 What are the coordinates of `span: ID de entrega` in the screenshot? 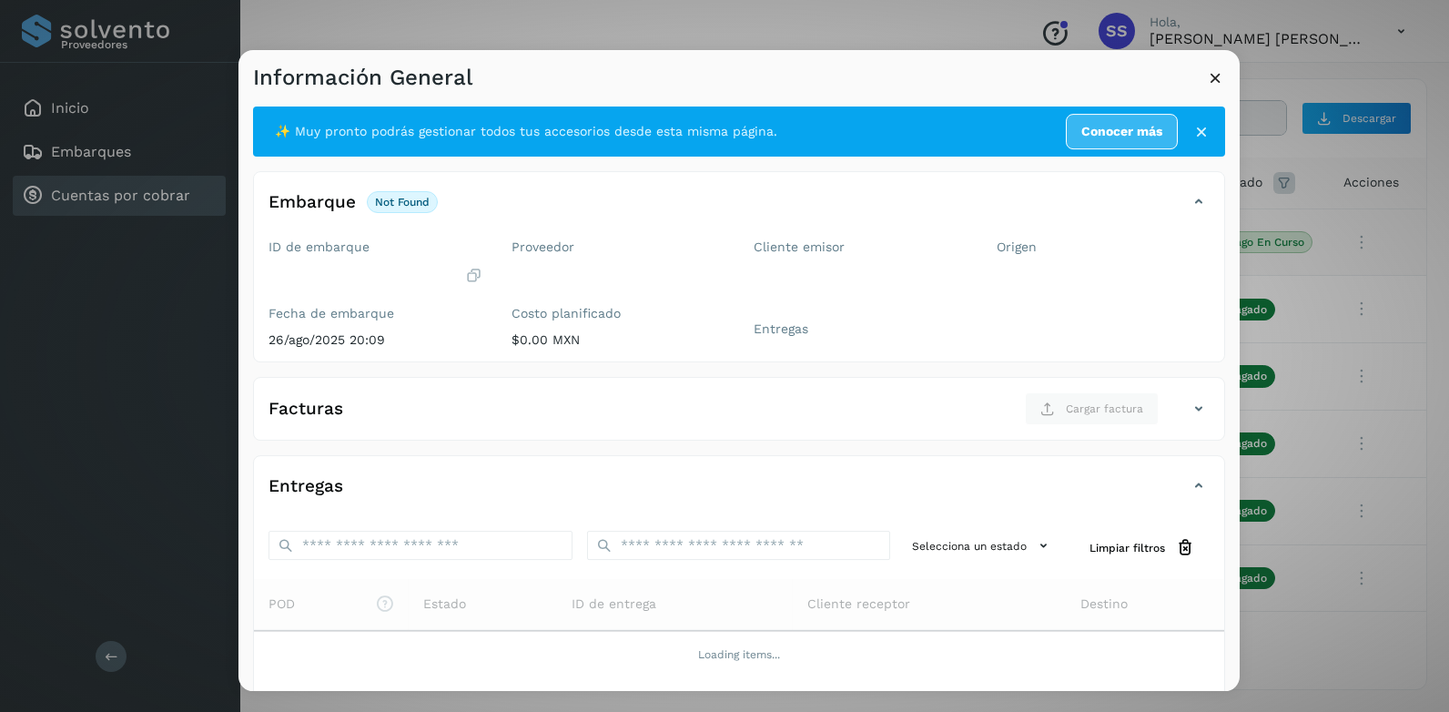 It's located at (613, 603).